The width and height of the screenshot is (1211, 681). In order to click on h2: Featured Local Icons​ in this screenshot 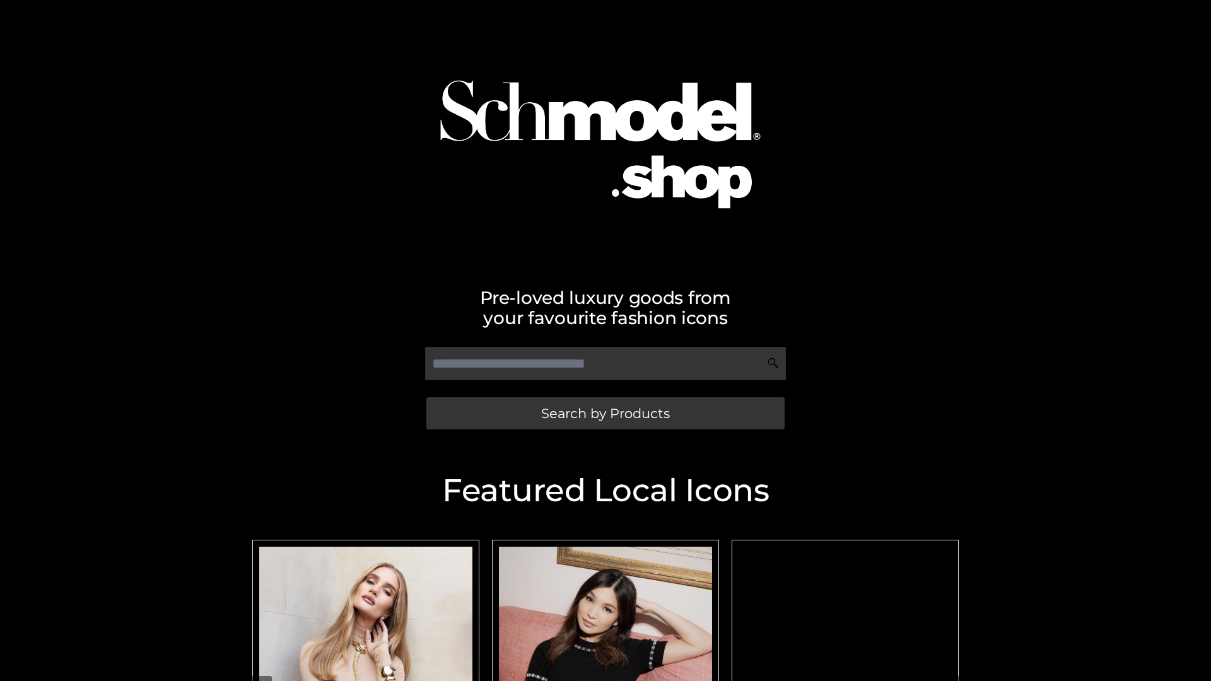, I will do `click(605, 491)`.